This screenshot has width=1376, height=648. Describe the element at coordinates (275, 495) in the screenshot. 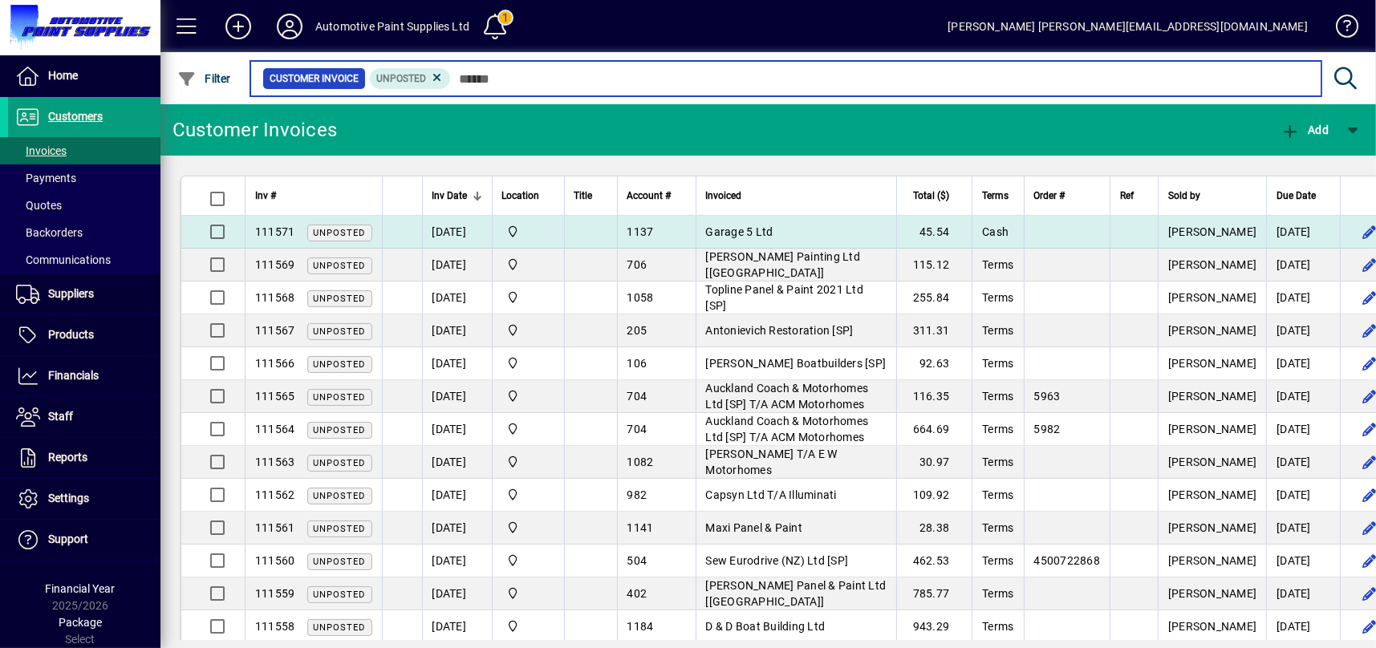

I see `span: 111562` at that location.